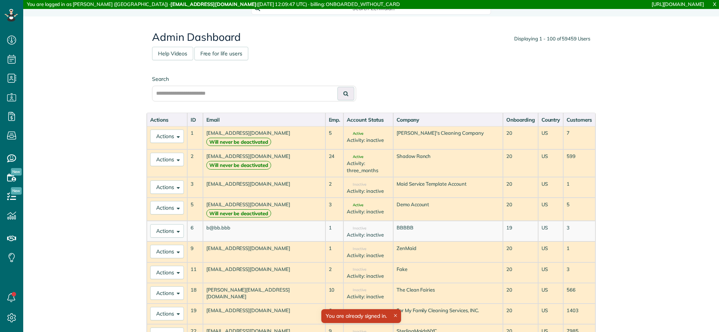 Image resolution: width=719 pixels, height=332 pixels. What do you see at coordinates (579, 293) in the screenshot?
I see `td: 566` at bounding box center [579, 293].